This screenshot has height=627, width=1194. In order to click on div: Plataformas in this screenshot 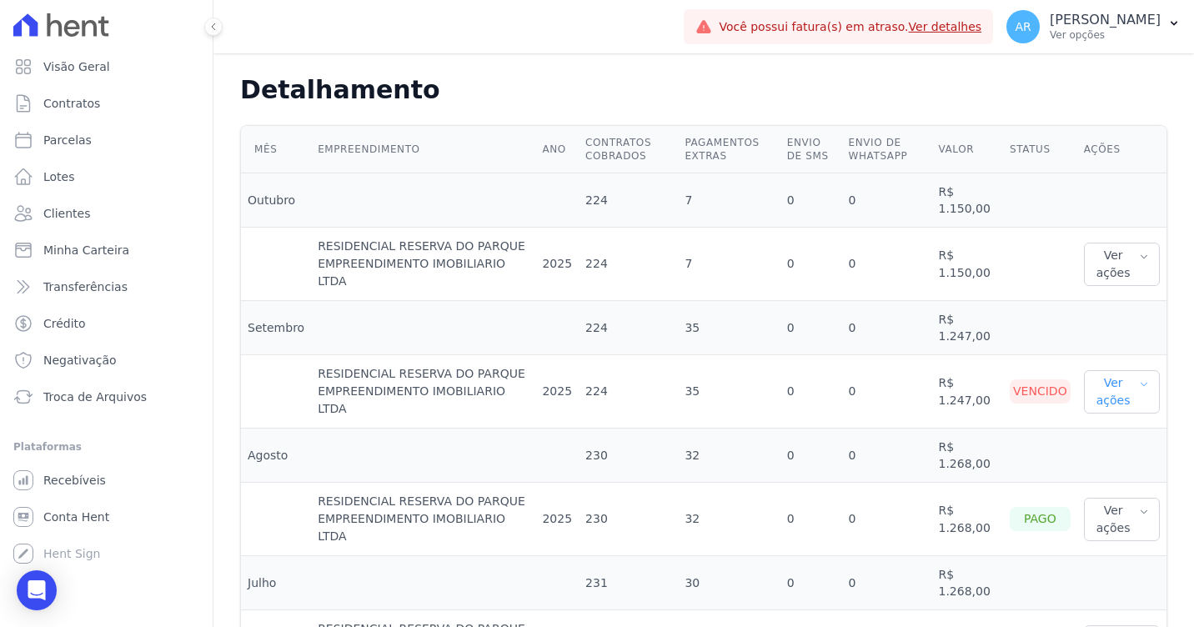, I will do `click(106, 447)`.